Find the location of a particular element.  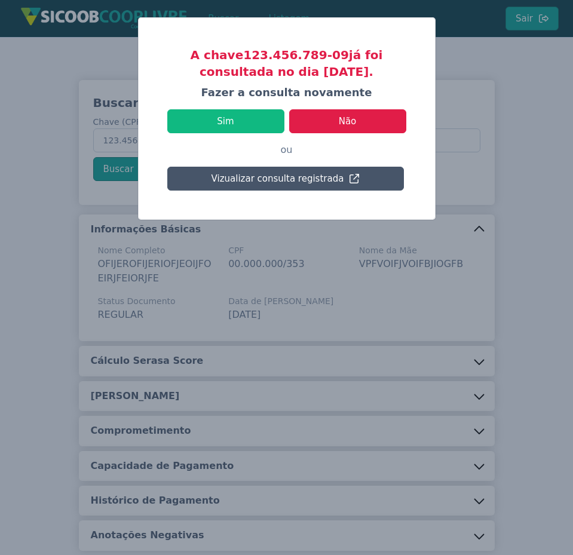

button: Sim is located at coordinates (226, 121).